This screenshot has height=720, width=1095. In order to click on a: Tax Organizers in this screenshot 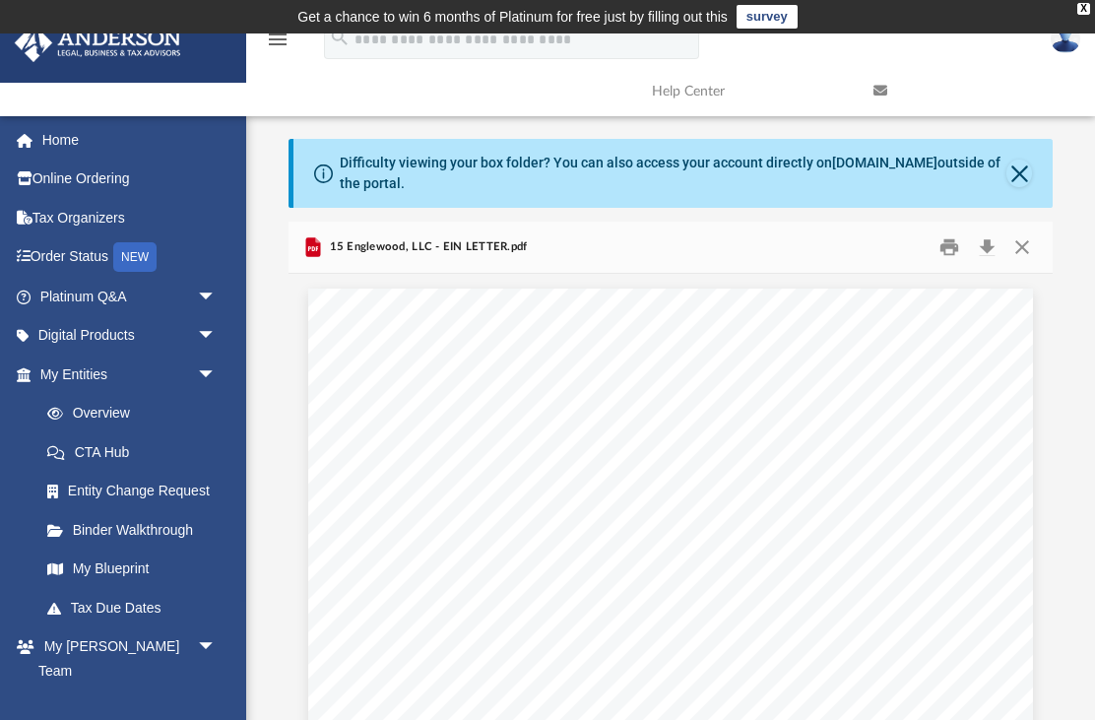, I will do `click(130, 218)`.